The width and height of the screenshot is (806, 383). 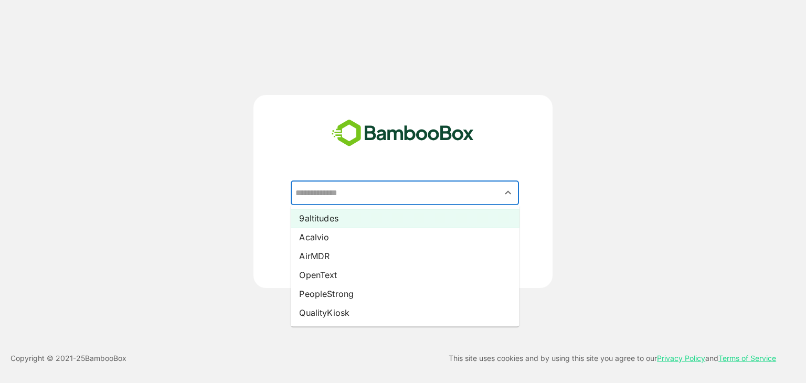 What do you see at coordinates (405, 218) in the screenshot?
I see `li: 9altitudes` at bounding box center [405, 218].